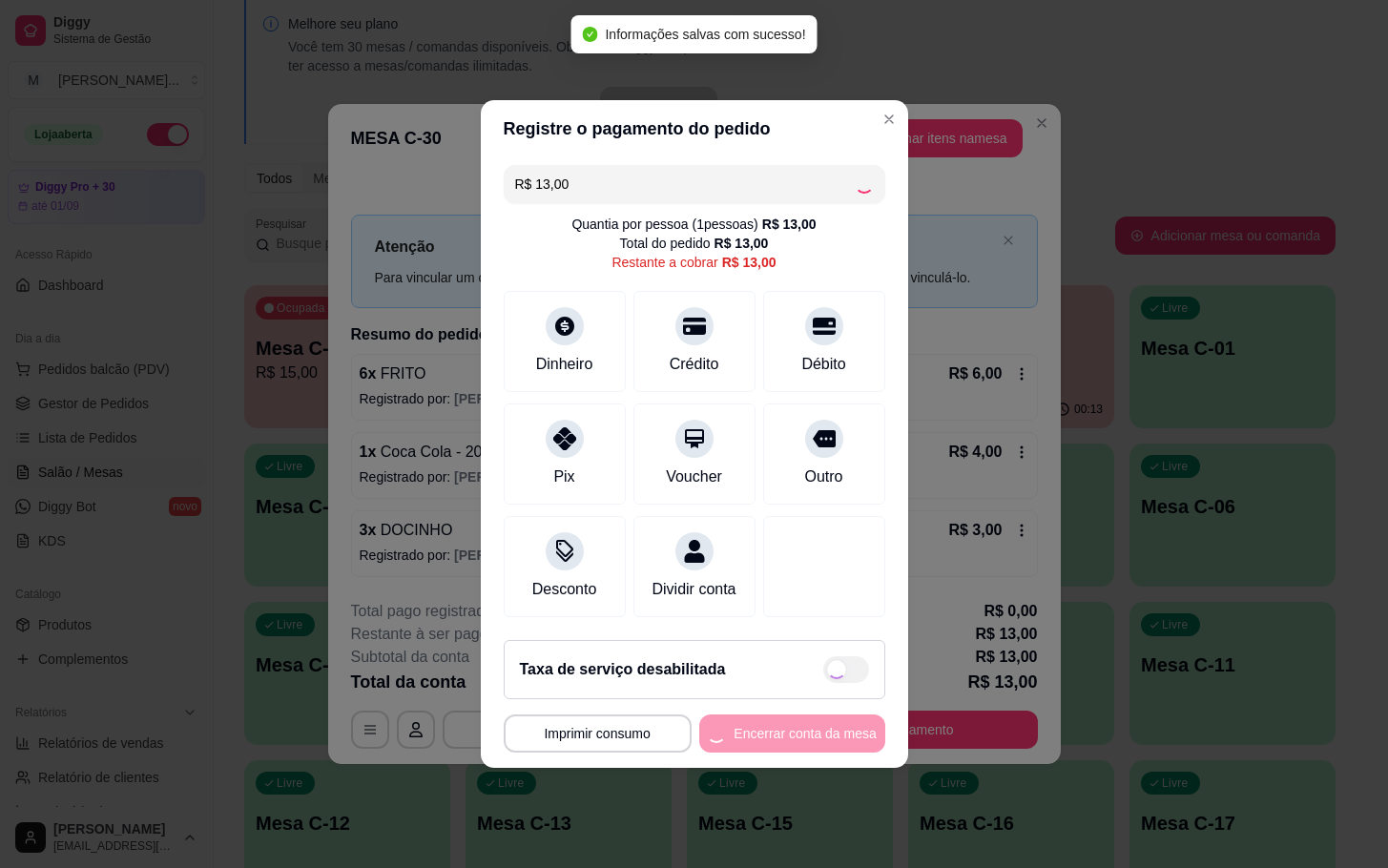 The image size is (1388, 868). I want to click on div: Total do pedido, so click(694, 243).